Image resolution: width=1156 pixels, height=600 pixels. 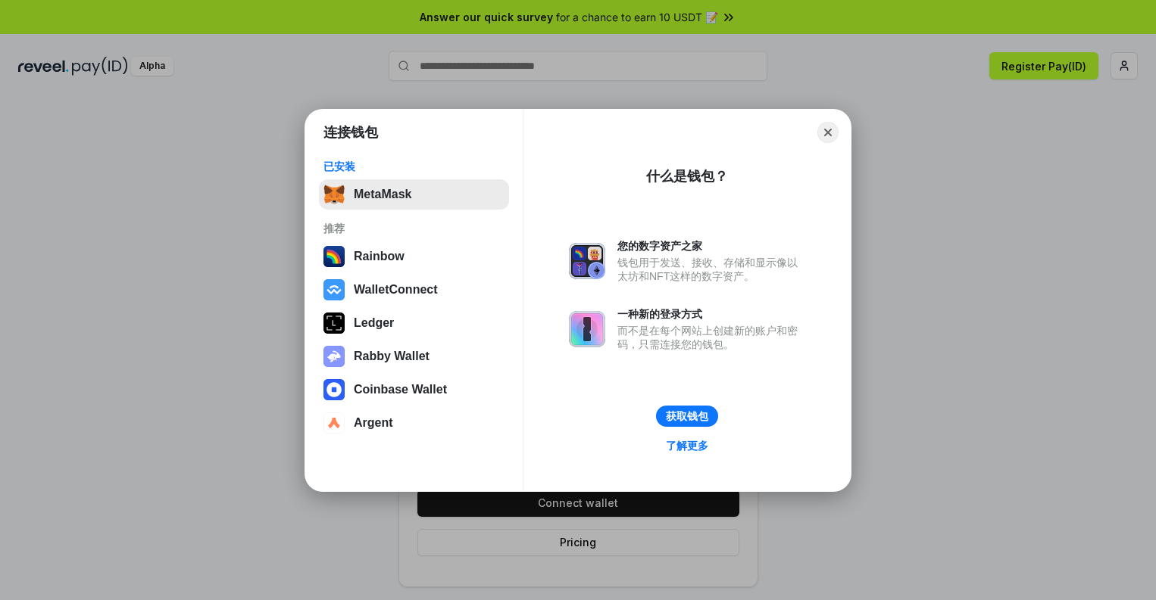 What do you see at coordinates (334, 195) in the screenshot?
I see `img: svg+xml,%3Csvg%20fill%3D%22none%22%20height%3D%2233%22%20viewBox%3D%220%200%2035%2033%22%20width%...` at bounding box center [334, 195].